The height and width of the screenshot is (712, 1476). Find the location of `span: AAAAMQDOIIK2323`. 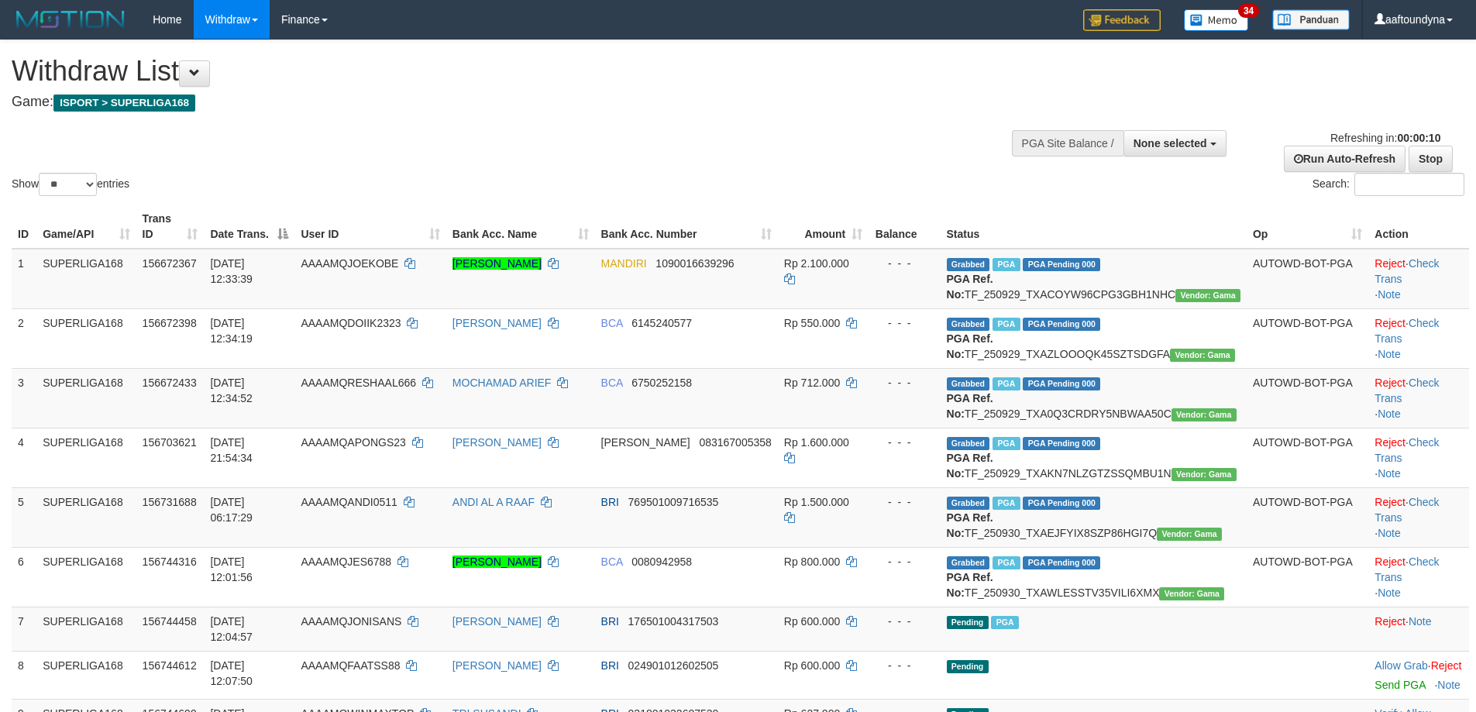

span: AAAAMQDOIIK2323 is located at coordinates (350, 323).